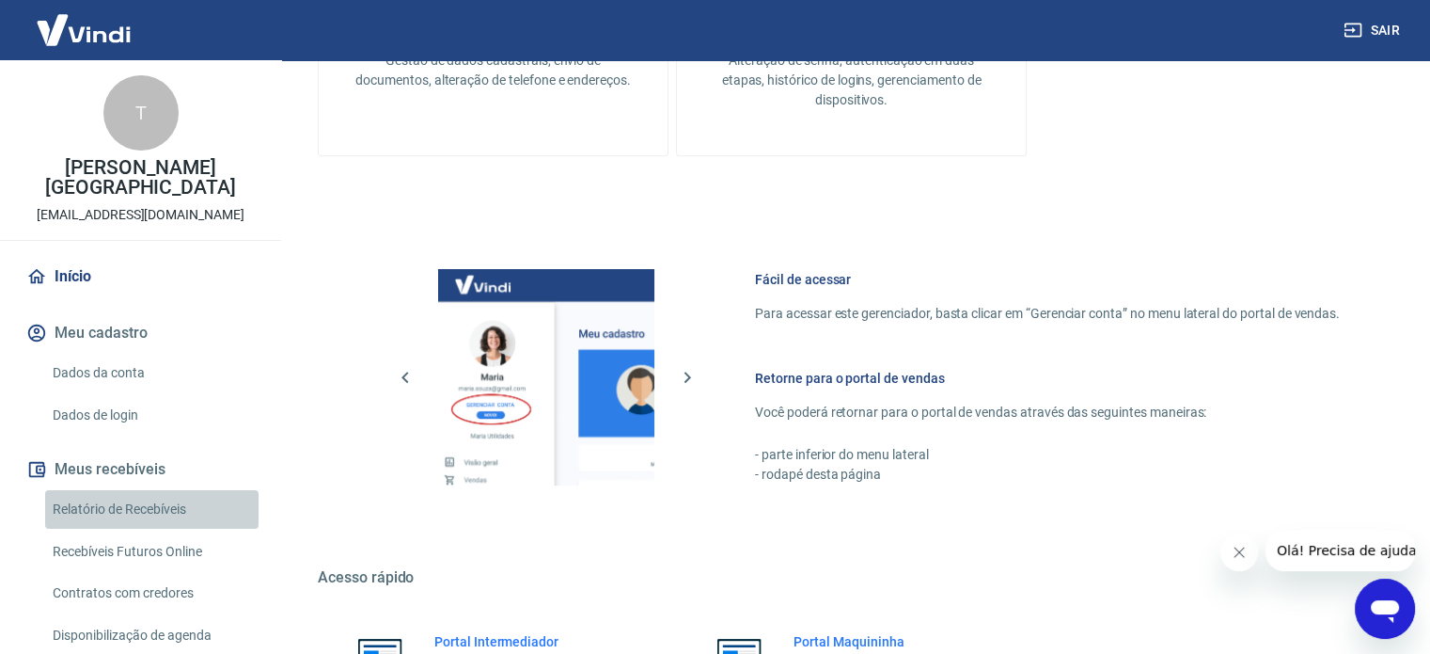 Image resolution: width=1430 pixels, height=654 pixels. What do you see at coordinates (151, 551) in the screenshot?
I see `a: Recebíveis Futuros Online` at bounding box center [151, 551].